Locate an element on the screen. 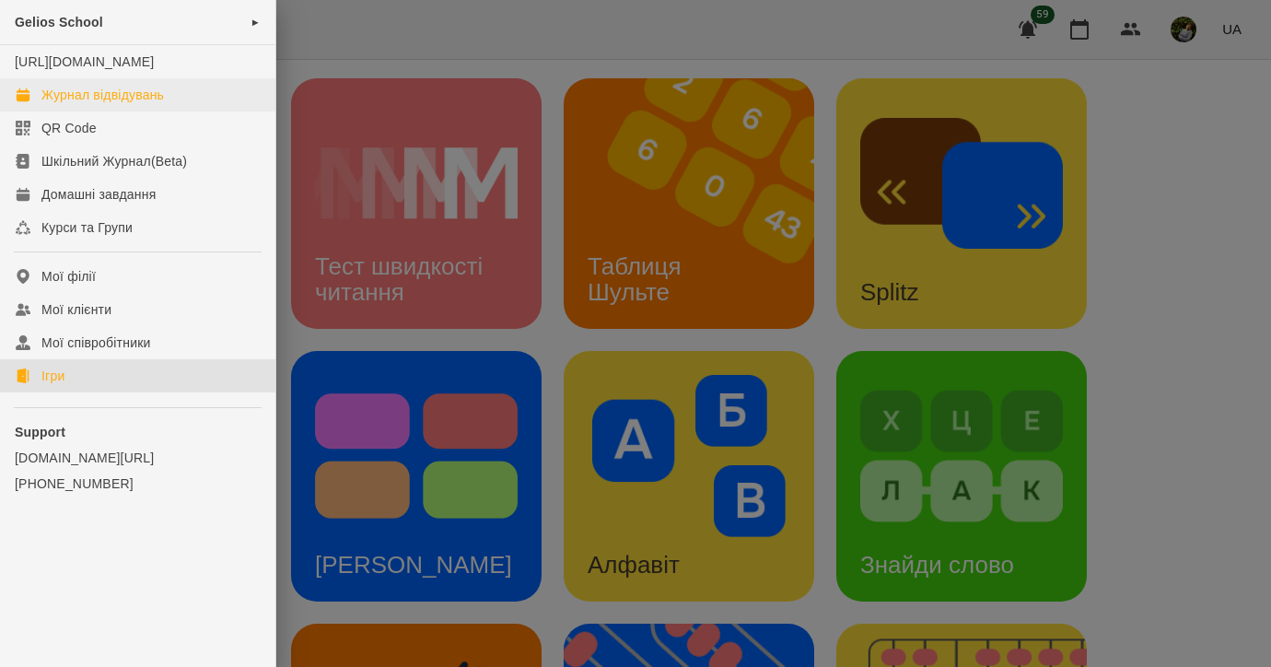  div: Мої клієнти is located at coordinates (76, 310).